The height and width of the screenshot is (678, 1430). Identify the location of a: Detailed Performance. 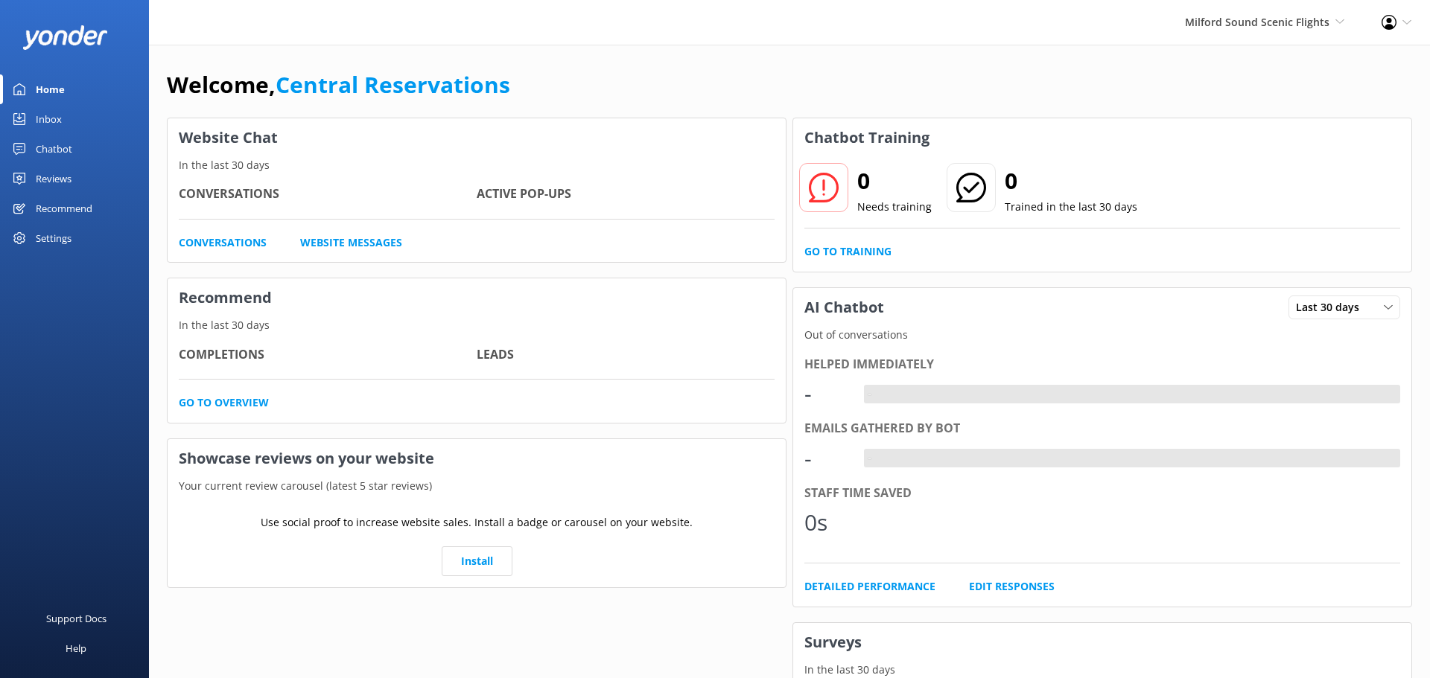
(870, 587).